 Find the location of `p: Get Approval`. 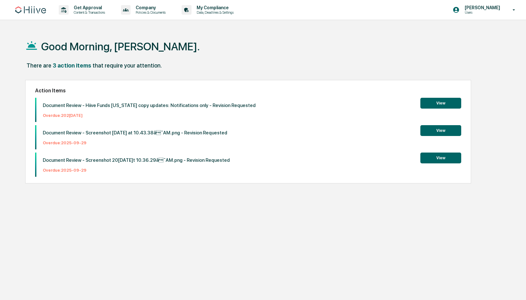

p: Get Approval is located at coordinates (88, 8).